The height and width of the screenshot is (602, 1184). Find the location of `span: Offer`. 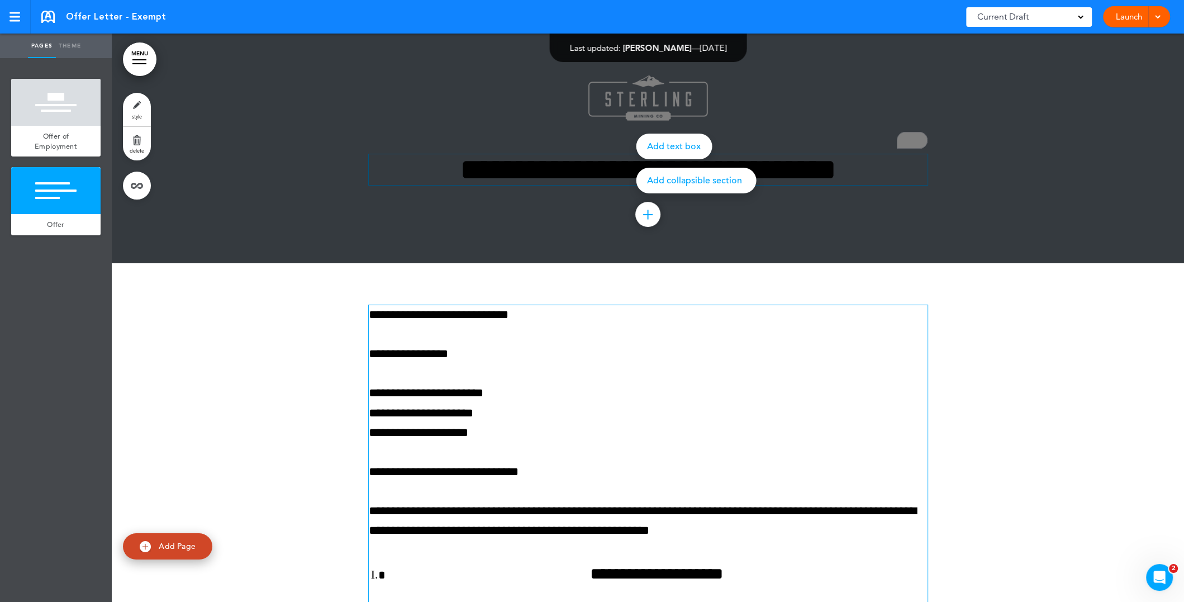

span: Offer is located at coordinates (56, 224).